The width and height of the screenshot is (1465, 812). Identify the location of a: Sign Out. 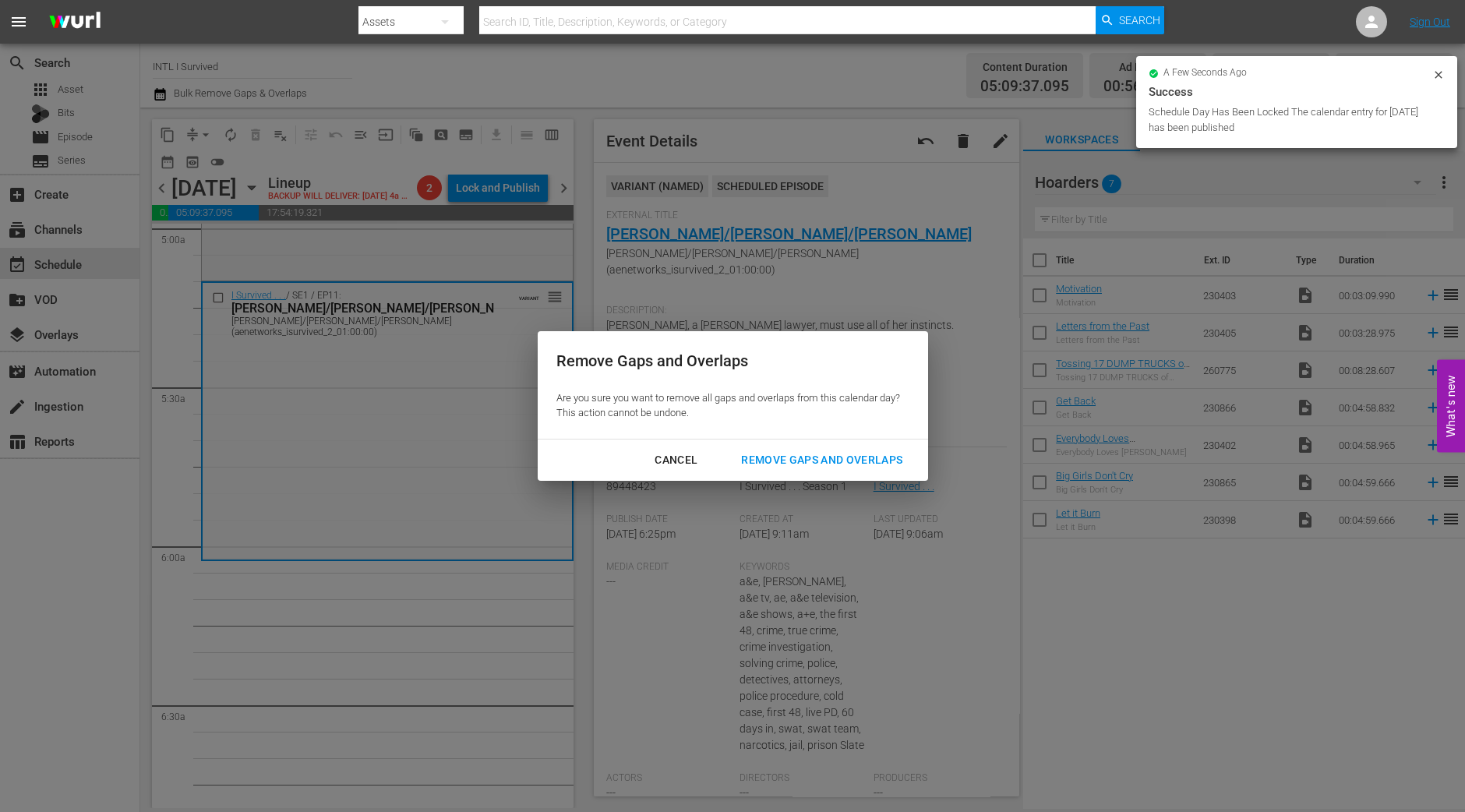
(1430, 22).